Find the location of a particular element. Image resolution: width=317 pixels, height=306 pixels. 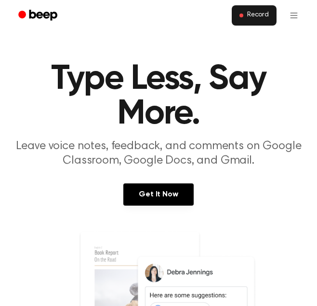

h1: Type Less, Say More. is located at coordinates (159, 97).